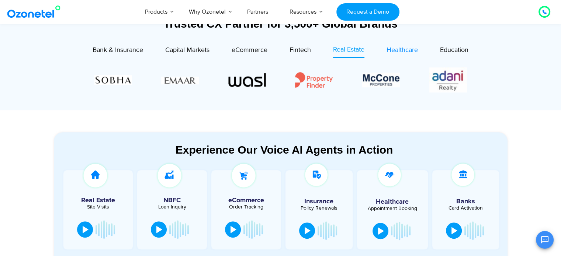 The width and height of the screenshot is (561, 256). I want to click on a: Healthcare, so click(402, 51).